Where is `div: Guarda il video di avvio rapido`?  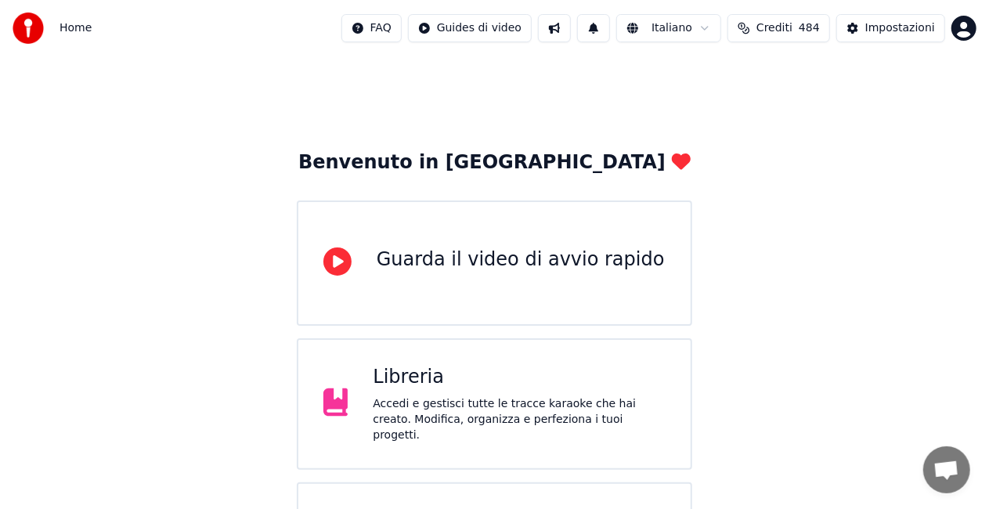
div: Guarda il video di avvio rapido is located at coordinates (521, 260).